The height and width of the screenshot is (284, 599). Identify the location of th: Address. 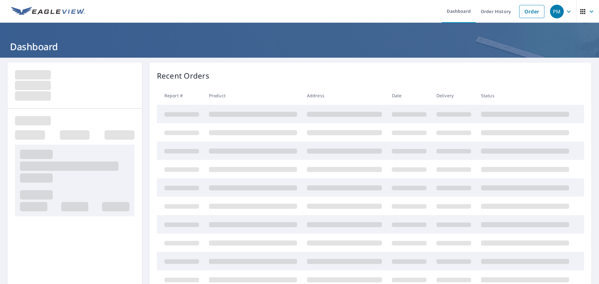
(344, 95).